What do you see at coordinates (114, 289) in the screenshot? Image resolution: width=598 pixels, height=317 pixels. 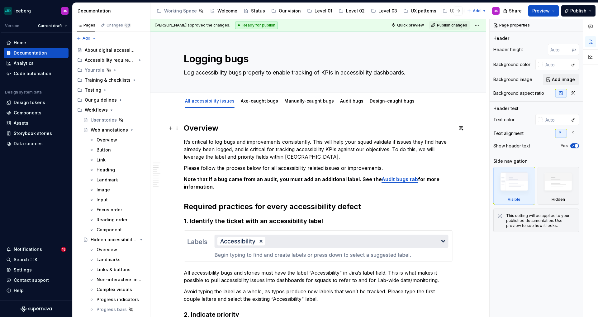 I see `div: Complex visuals` at bounding box center [114, 289].